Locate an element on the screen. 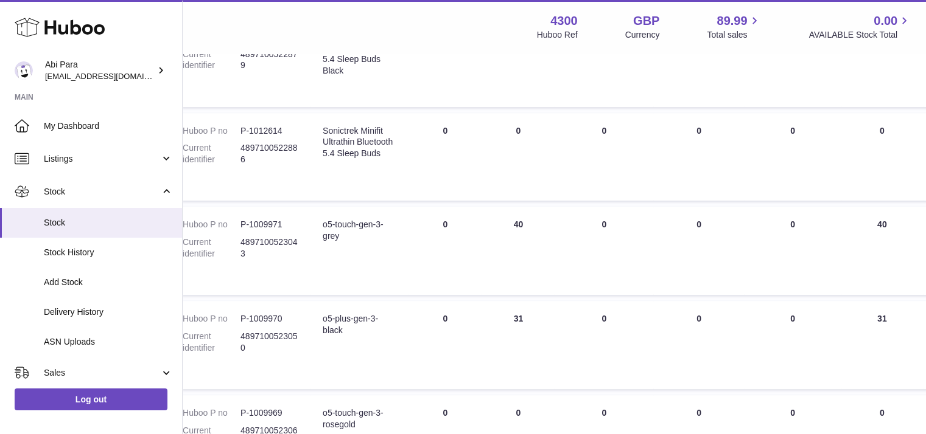 The width and height of the screenshot is (926, 434). span: My Dashboard is located at coordinates (108, 126).